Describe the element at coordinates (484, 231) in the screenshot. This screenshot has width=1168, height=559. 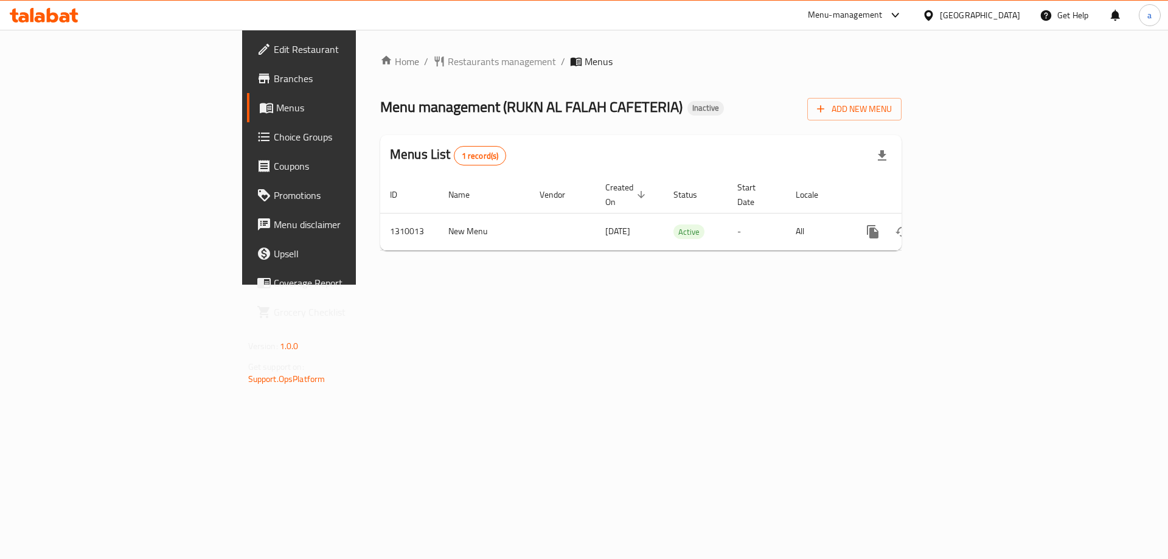
I see `td: New Menu` at that location.